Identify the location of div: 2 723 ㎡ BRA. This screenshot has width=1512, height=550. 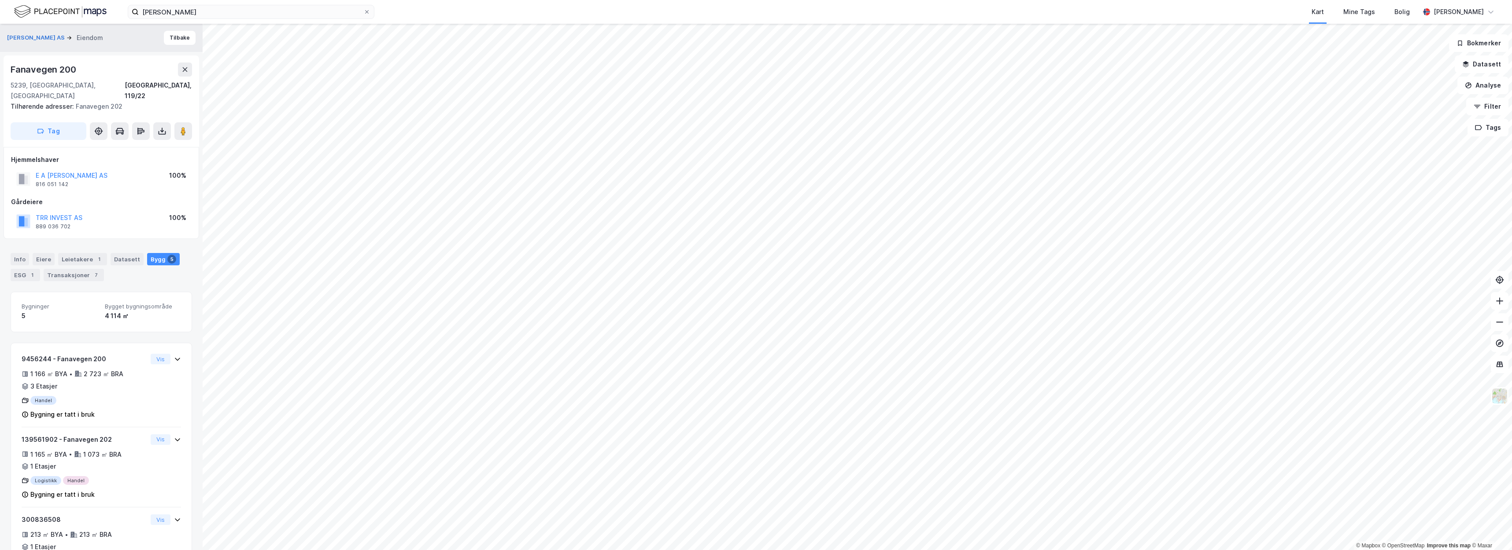
(103, 374).